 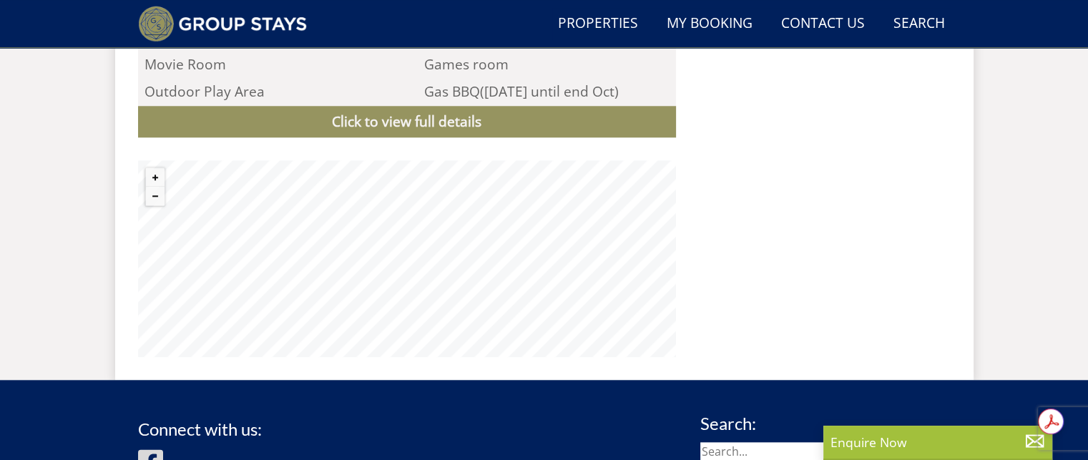 I want to click on button: Zoom in, so click(x=155, y=177).